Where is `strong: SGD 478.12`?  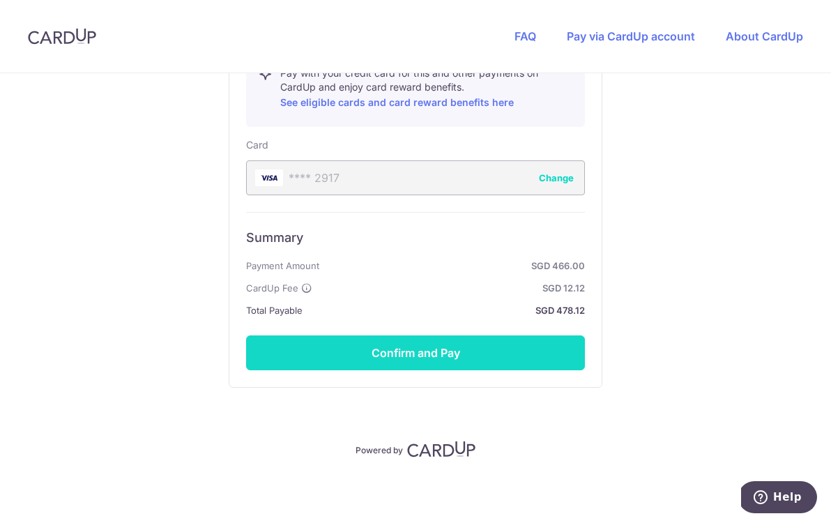 strong: SGD 478.12 is located at coordinates (446, 310).